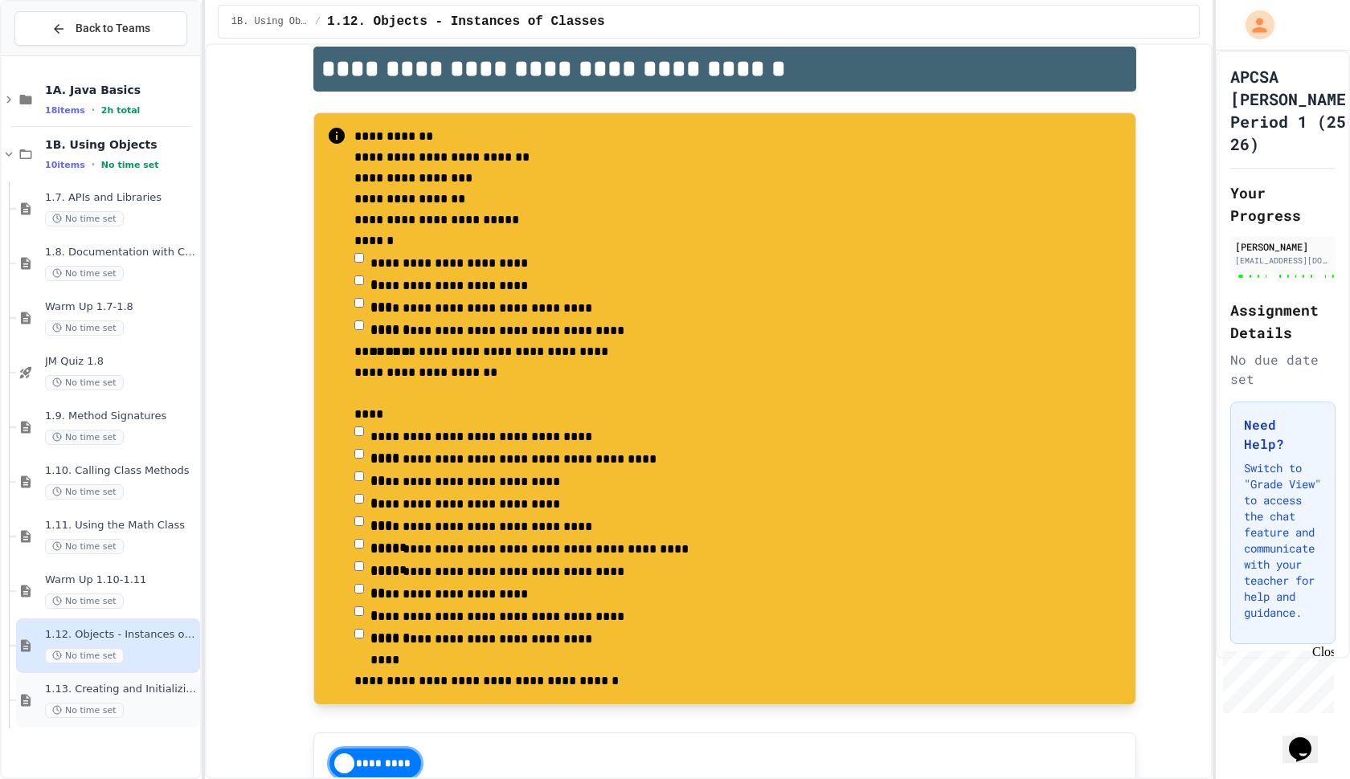 The width and height of the screenshot is (1350, 779). I want to click on div: Chat with us now!Close, so click(59, 54).